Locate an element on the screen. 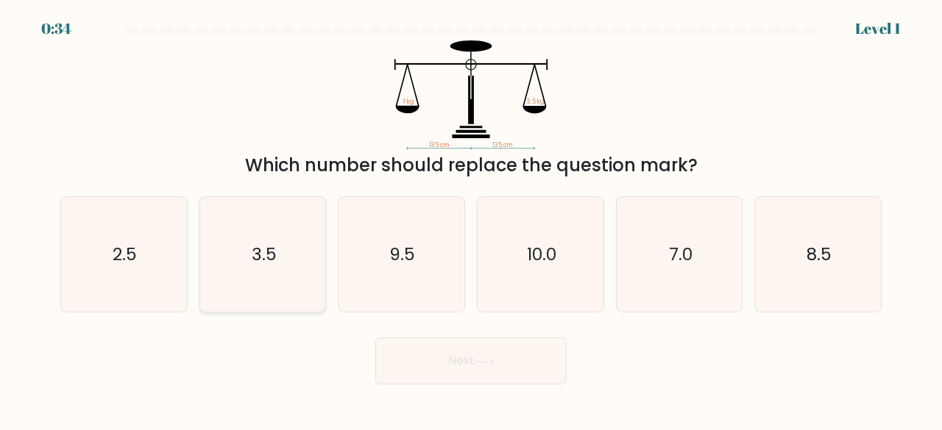 The image size is (942, 430). text: 9.5 is located at coordinates (402, 254).